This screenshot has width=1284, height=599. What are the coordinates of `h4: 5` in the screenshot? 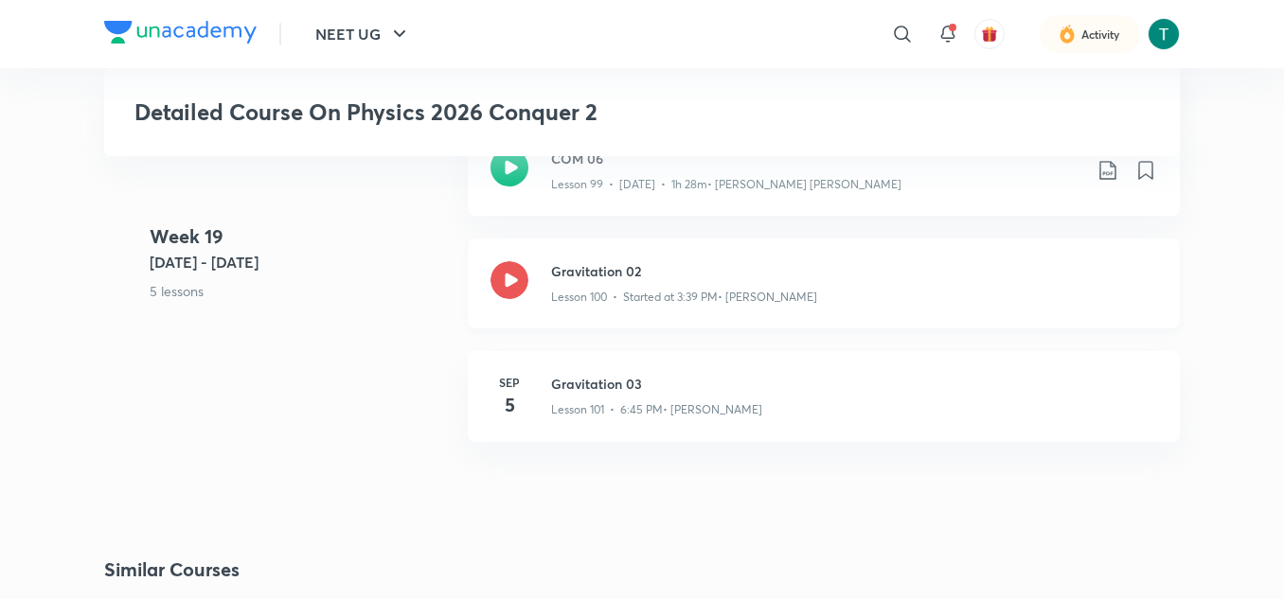 It's located at (509, 405).